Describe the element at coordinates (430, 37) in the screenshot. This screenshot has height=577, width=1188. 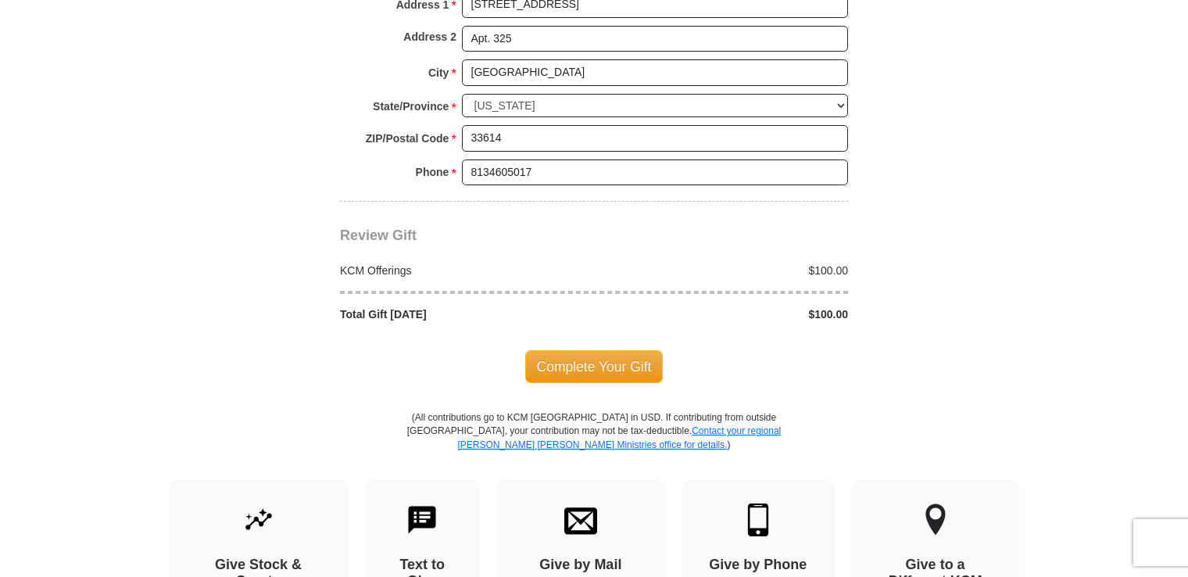
I see `strong: Address 2` at that location.